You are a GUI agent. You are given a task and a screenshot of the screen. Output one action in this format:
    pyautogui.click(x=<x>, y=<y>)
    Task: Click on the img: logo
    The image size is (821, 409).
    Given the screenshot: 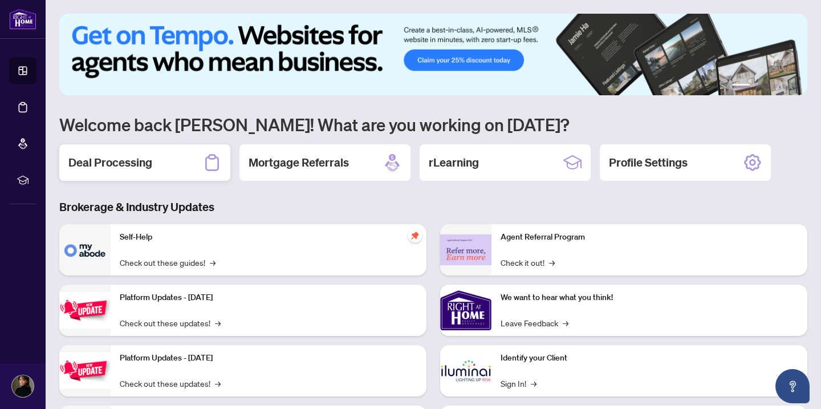 What is the action you would take?
    pyautogui.click(x=23, y=19)
    